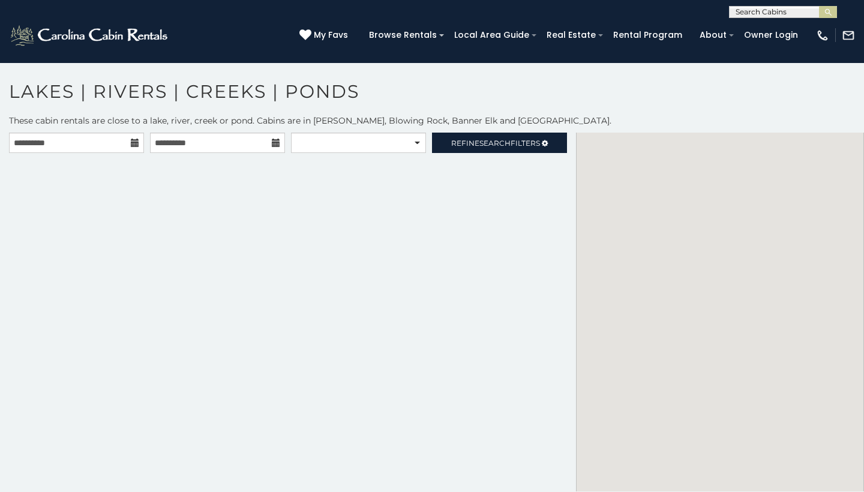  Describe the element at coordinates (491, 35) in the screenshot. I see `a: Local Area Guide` at that location.